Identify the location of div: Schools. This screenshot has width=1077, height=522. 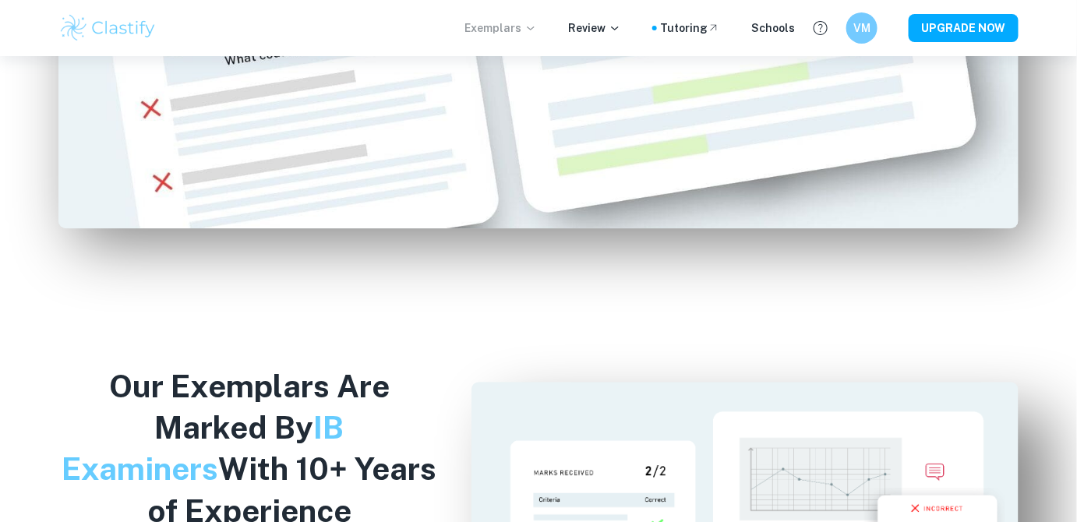
(773, 28).